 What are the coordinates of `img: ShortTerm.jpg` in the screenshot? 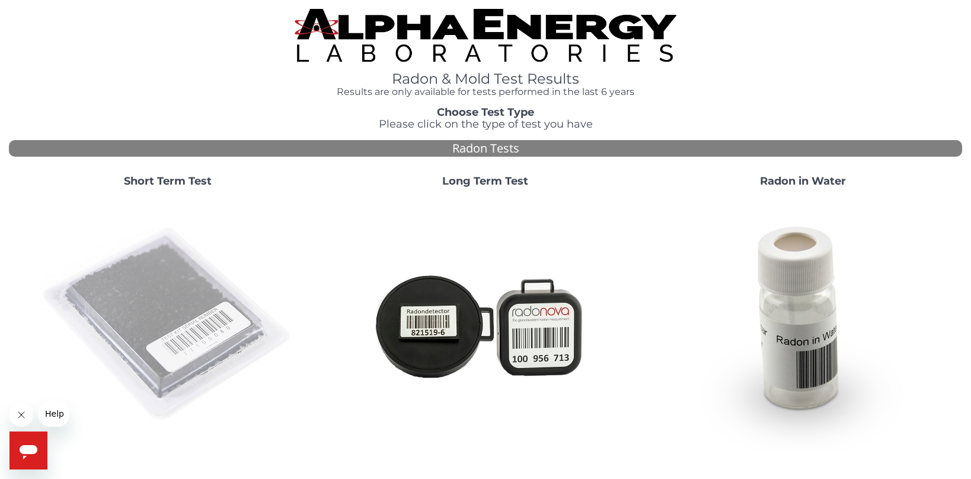 It's located at (168, 324).